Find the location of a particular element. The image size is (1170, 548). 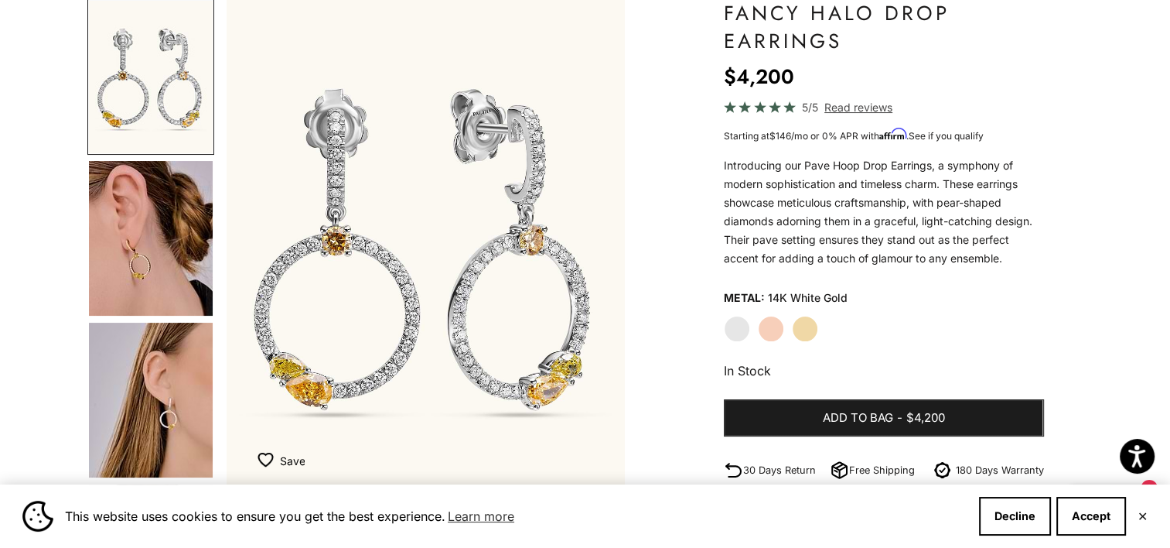

span: Add to bag is located at coordinates (858, 418).